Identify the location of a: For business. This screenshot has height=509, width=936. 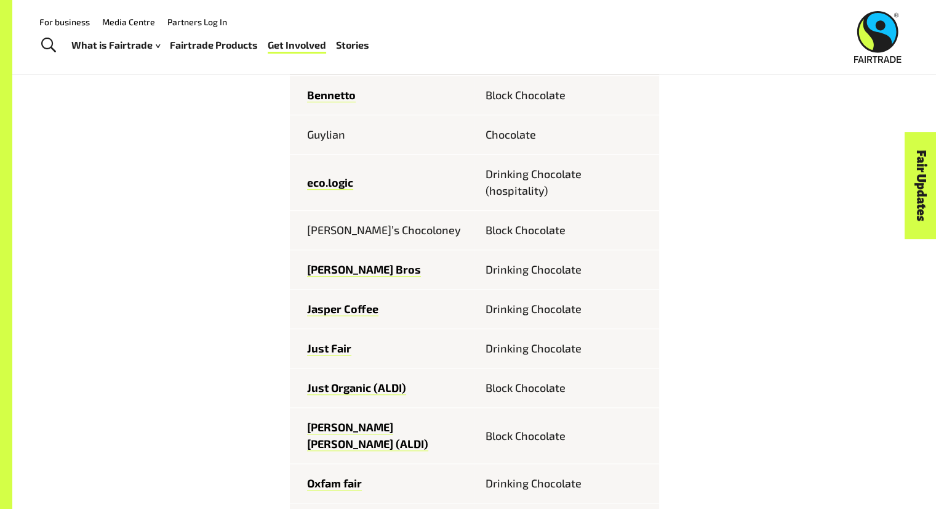
(65, 22).